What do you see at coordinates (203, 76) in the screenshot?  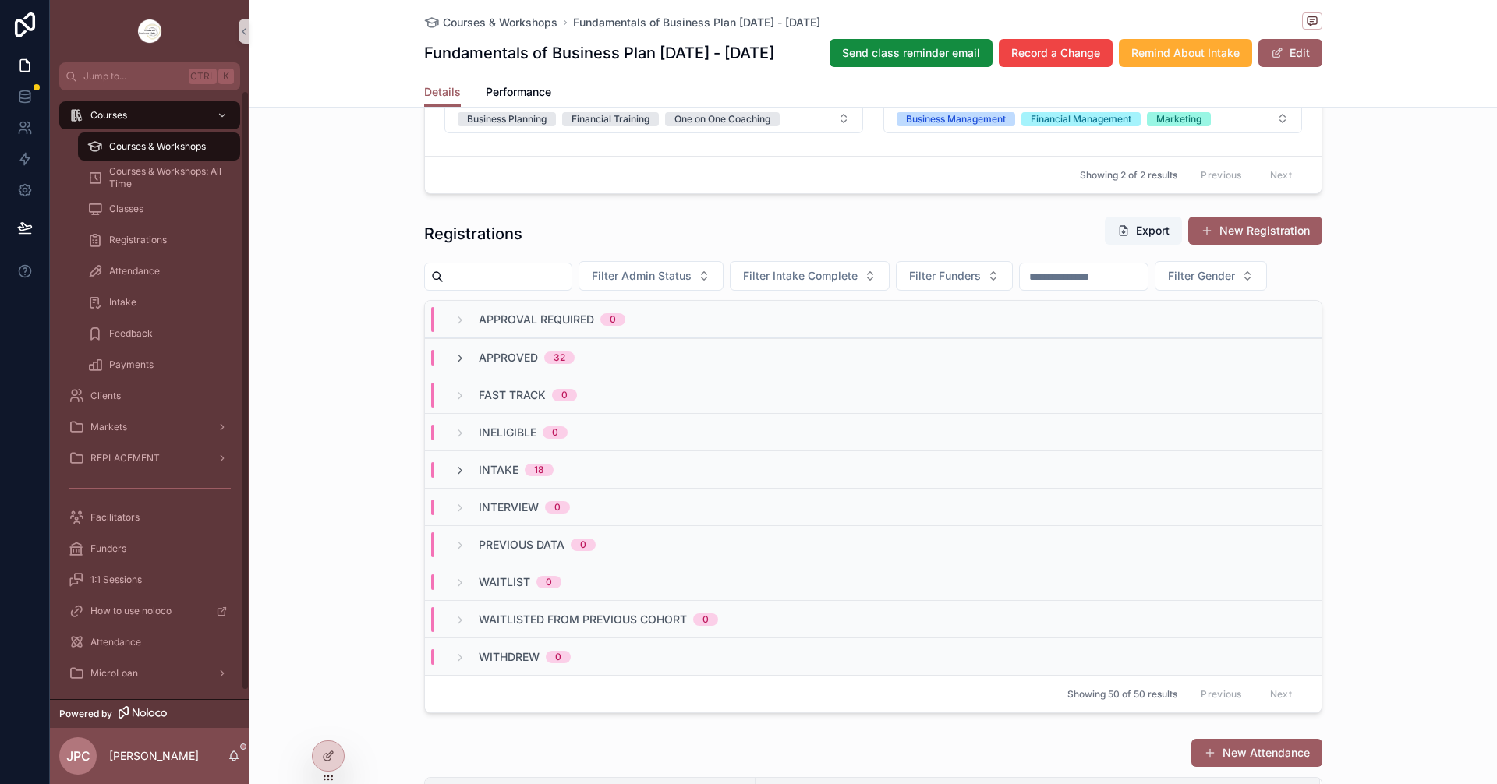 I see `span: Ctrl` at bounding box center [203, 76].